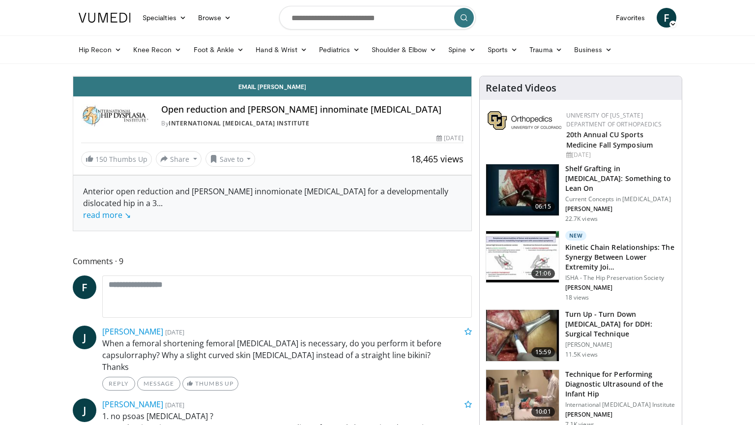 The height and width of the screenshot is (425, 755). I want to click on a: Knee Recon, so click(157, 50).